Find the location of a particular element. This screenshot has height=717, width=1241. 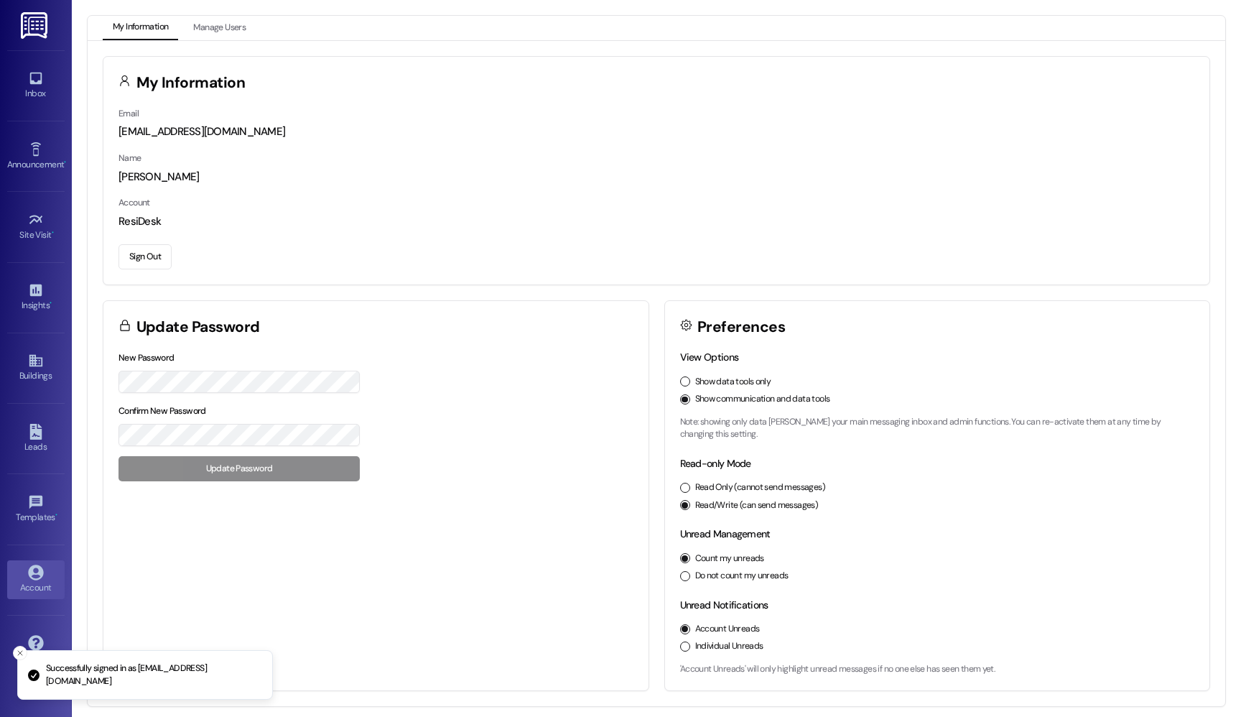

label: Account is located at coordinates (134, 203).